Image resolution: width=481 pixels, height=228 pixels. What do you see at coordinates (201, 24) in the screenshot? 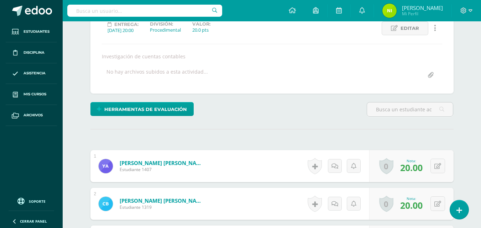
I see `label: Valor:` at bounding box center [201, 24].